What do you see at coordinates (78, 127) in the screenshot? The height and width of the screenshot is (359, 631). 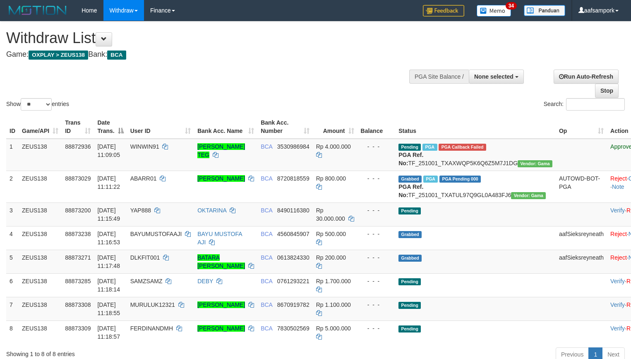 I see `th: Trans ID: activate to sort column ascending` at bounding box center [78, 127].